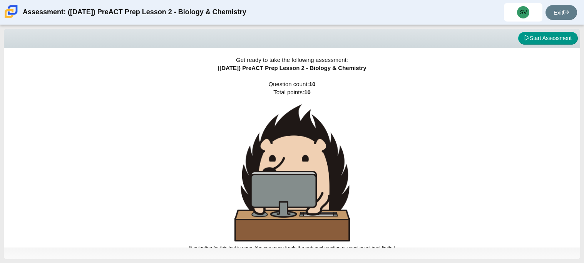  What do you see at coordinates (292, 60) in the screenshot?
I see `span: Get ready to take the following assessment:` at bounding box center [292, 60].